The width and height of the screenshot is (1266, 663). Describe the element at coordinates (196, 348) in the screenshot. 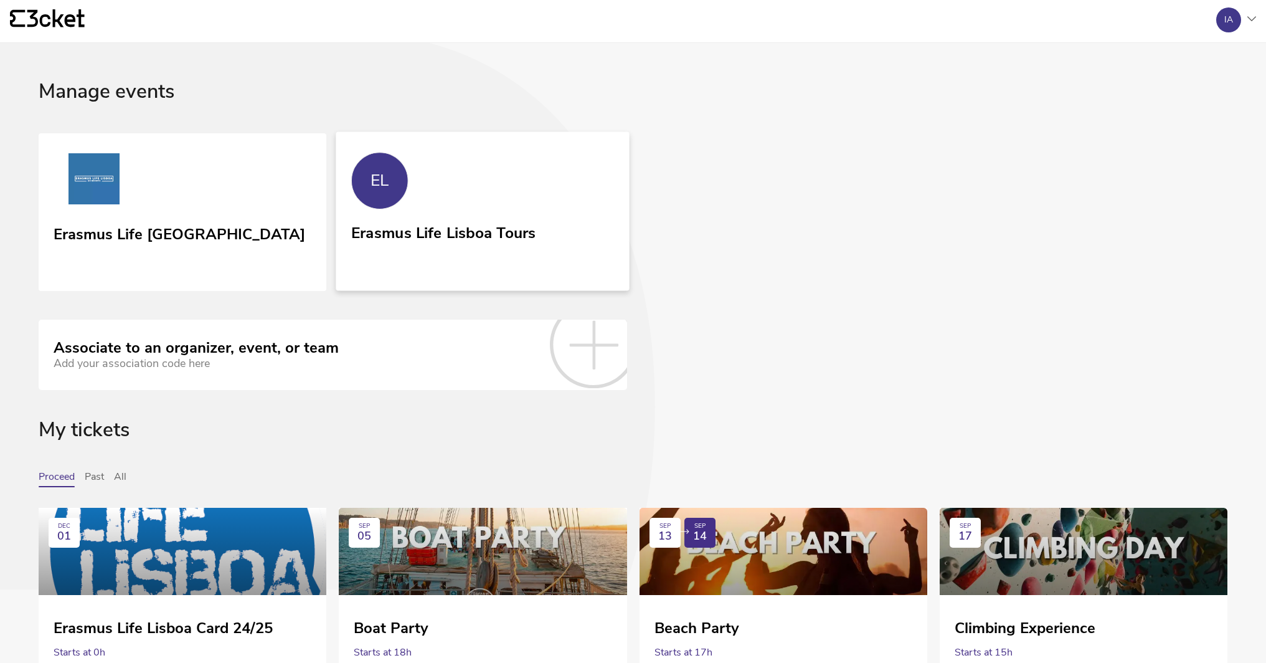

I see `div: Associate to an organizer, event, or team` at that location.